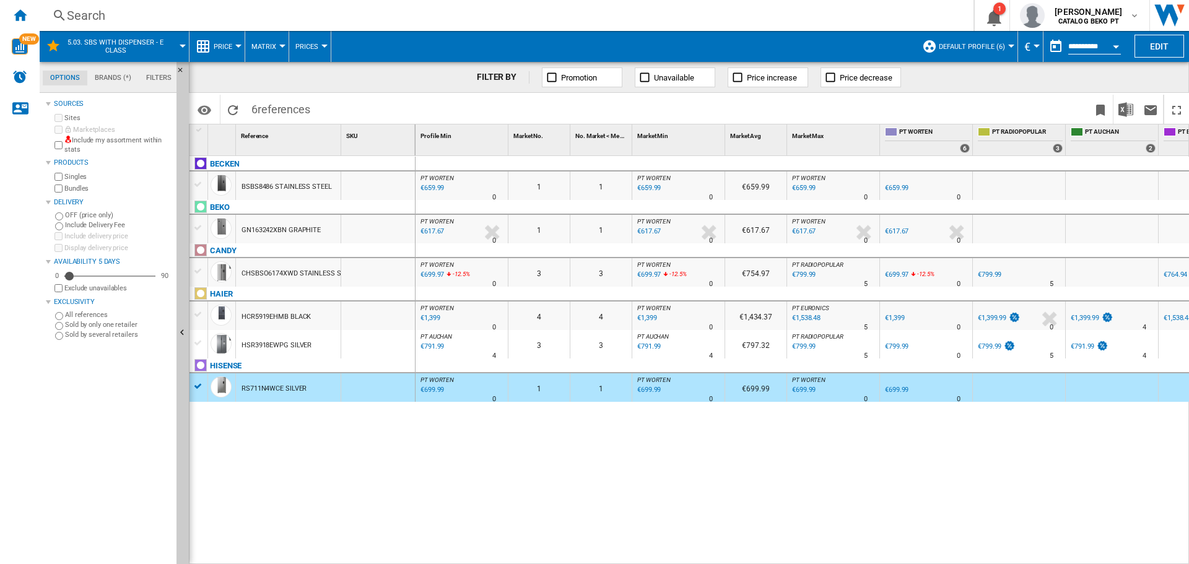 This screenshot has height=564, width=1189. What do you see at coordinates (310, 46) in the screenshot?
I see `button: Prices` at bounding box center [310, 46].